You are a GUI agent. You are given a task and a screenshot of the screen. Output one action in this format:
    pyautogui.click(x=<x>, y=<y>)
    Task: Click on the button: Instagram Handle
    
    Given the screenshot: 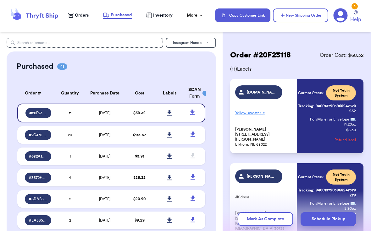 What is the action you would take?
    pyautogui.click(x=191, y=43)
    